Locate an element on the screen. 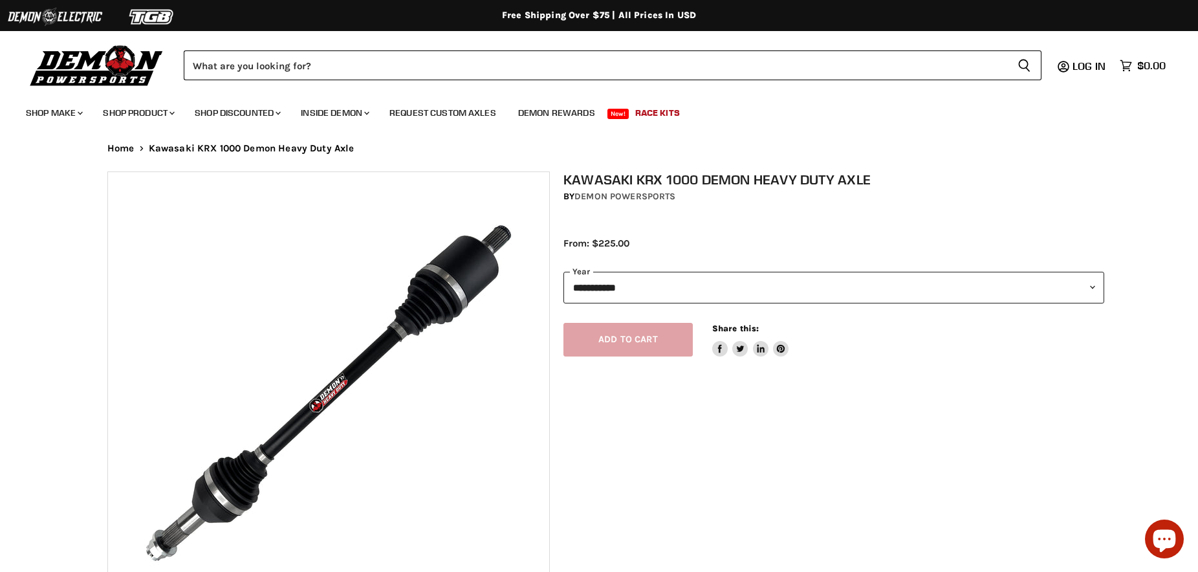  img: Demon Powersports is located at coordinates (96, 65).